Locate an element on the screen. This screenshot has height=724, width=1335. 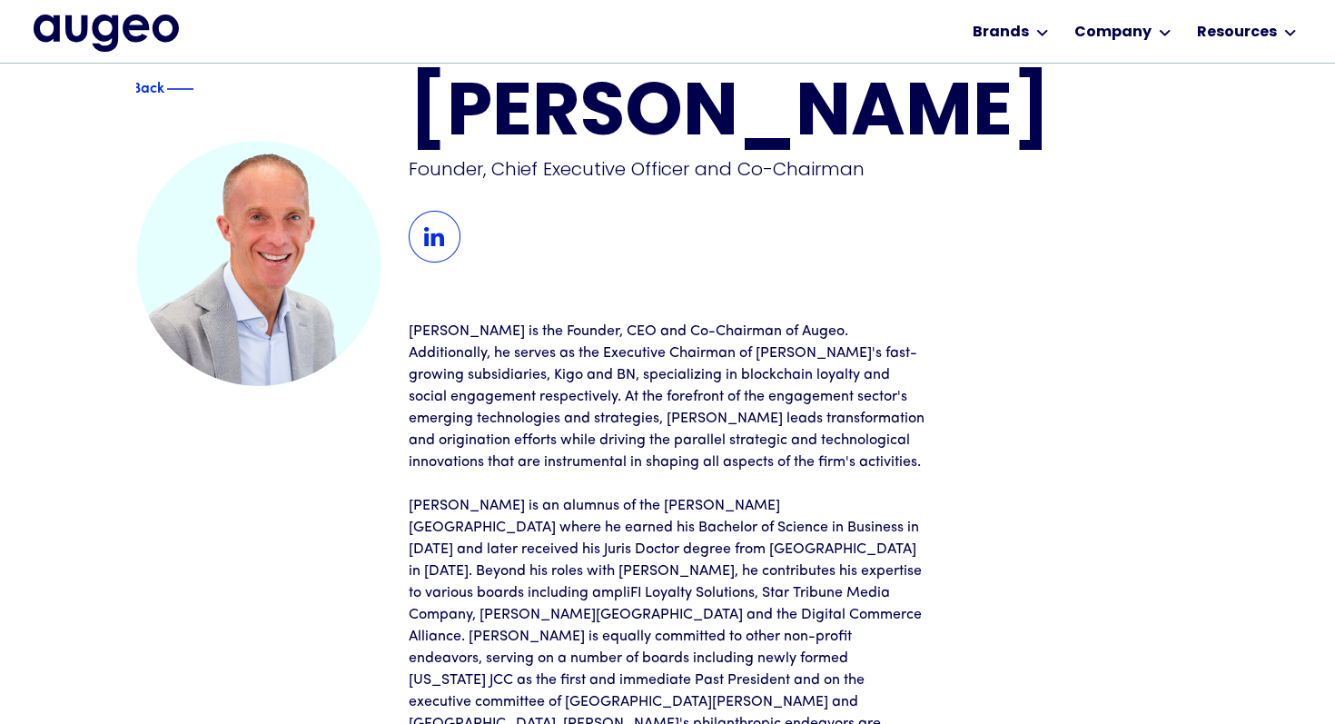
div: Company is located at coordinates (1112, 33).